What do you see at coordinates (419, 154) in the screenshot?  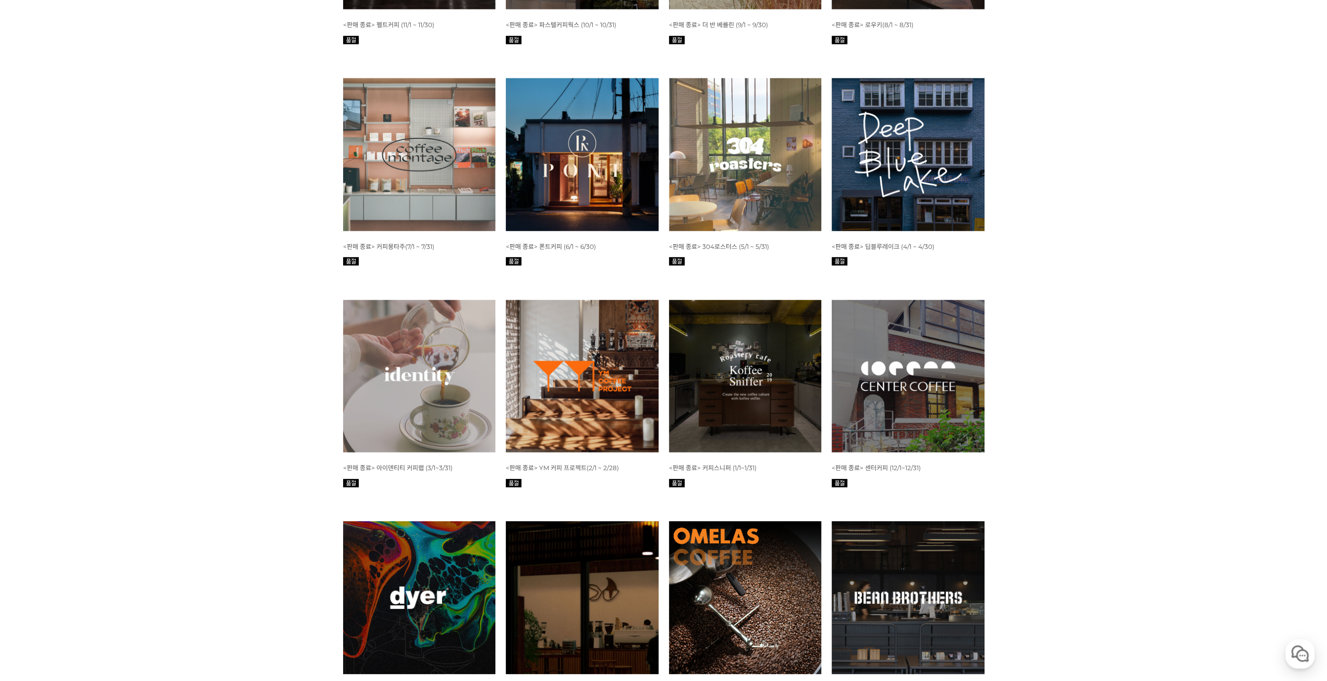 I see `img: 7월 월픽 커피몽타주` at bounding box center [419, 154].